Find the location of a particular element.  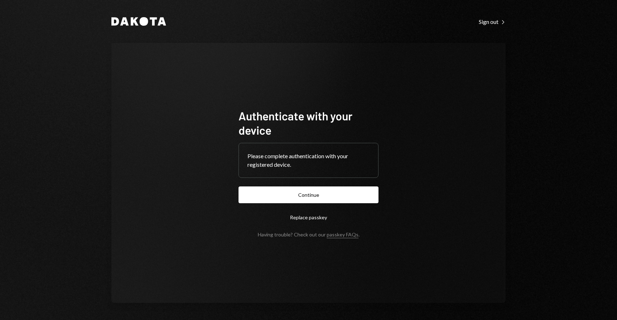

h1: Authenticate with your device is located at coordinates (309, 123).